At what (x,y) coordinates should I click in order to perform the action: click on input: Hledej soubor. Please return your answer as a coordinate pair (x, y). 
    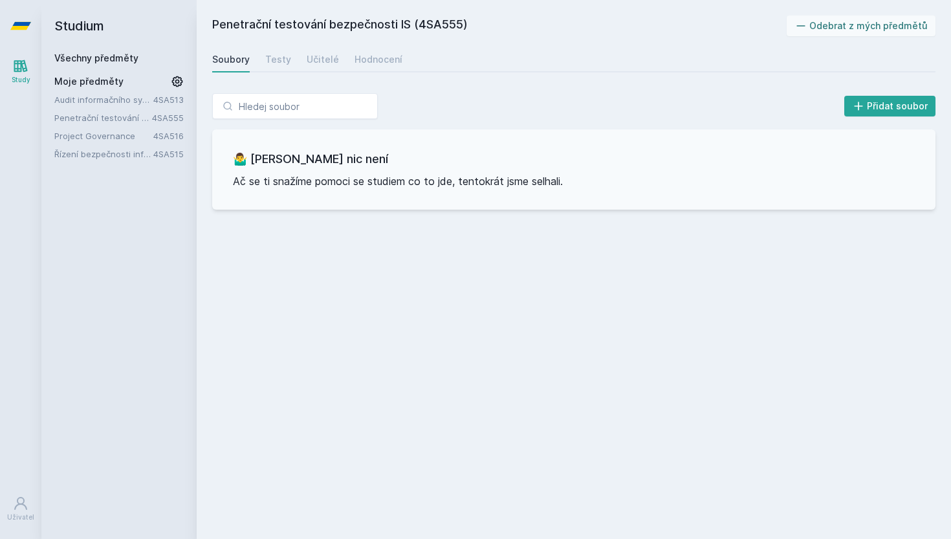
    Looking at the image, I should click on (295, 106).